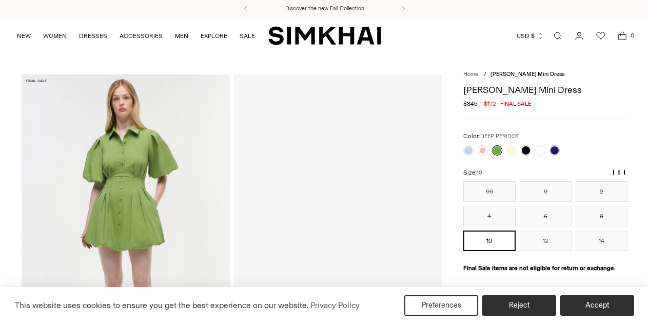 The width and height of the screenshot is (649, 324). What do you see at coordinates (325, 9) in the screenshot?
I see `h3: Discover the new Fall Collection` at bounding box center [325, 9].